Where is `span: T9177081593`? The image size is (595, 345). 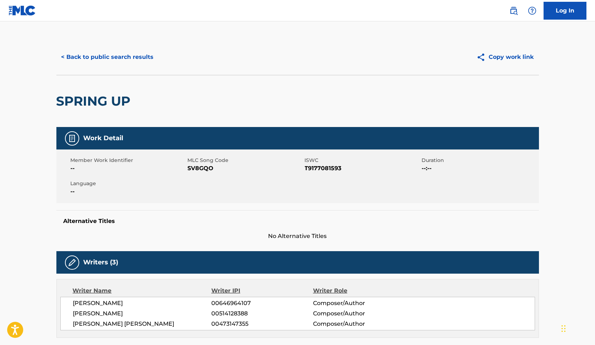
span: T9177081593 is located at coordinates (362, 169).